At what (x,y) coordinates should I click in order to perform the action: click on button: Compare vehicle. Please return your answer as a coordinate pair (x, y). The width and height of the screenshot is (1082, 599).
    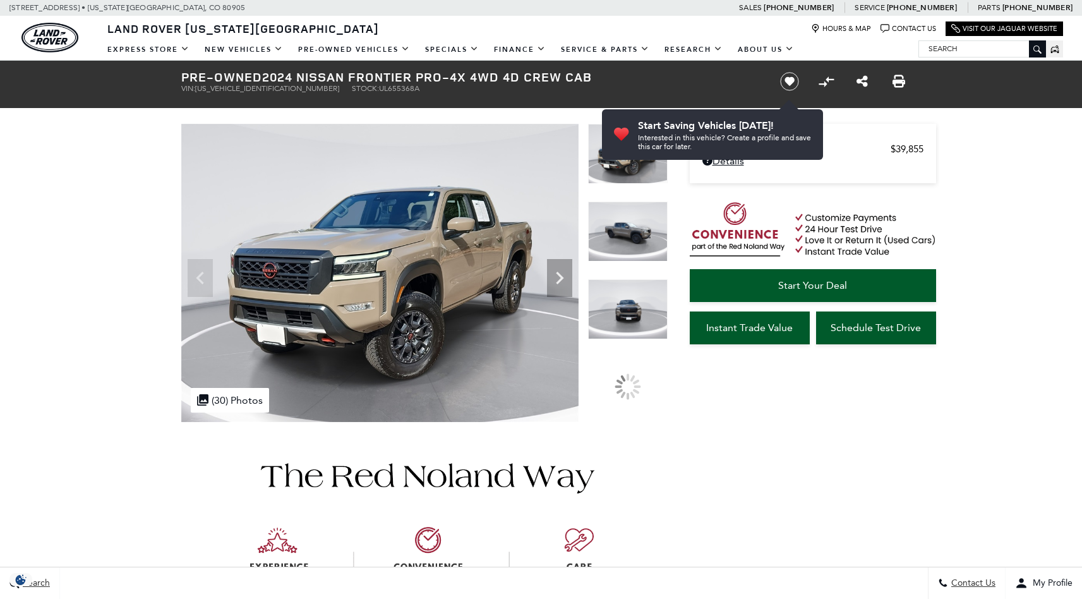
    Looking at the image, I should click on (826, 82).